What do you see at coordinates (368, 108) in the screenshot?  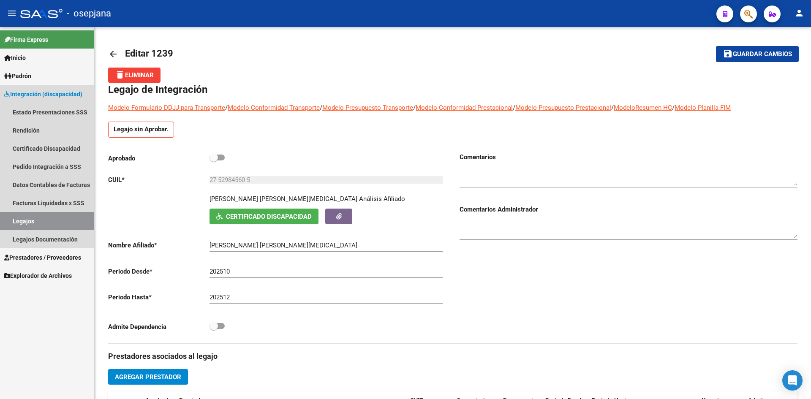 I see `a: Modelo Presupuesto Transporte` at bounding box center [368, 108].